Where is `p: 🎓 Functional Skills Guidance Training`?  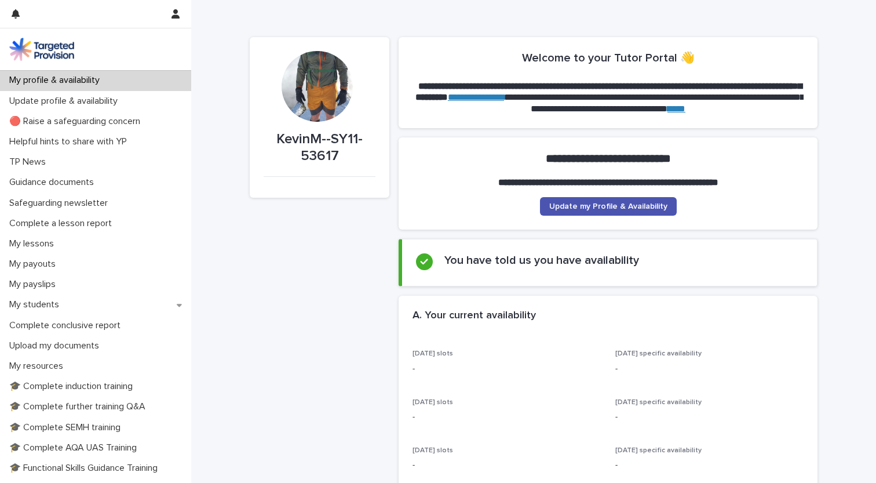 p: 🎓 Functional Skills Guidance Training is located at coordinates (86, 468).